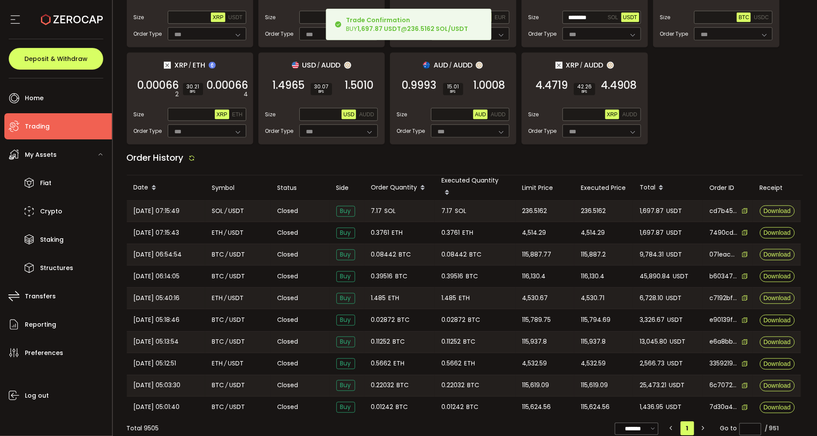 The height and width of the screenshot is (436, 817). Describe the element at coordinates (453, 277) in the screenshot. I see `span: 0.39516` at that location.